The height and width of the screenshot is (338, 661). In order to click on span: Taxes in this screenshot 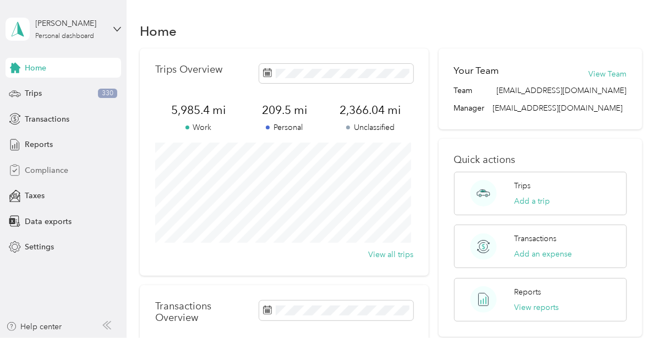, I will do `click(35, 195)`.